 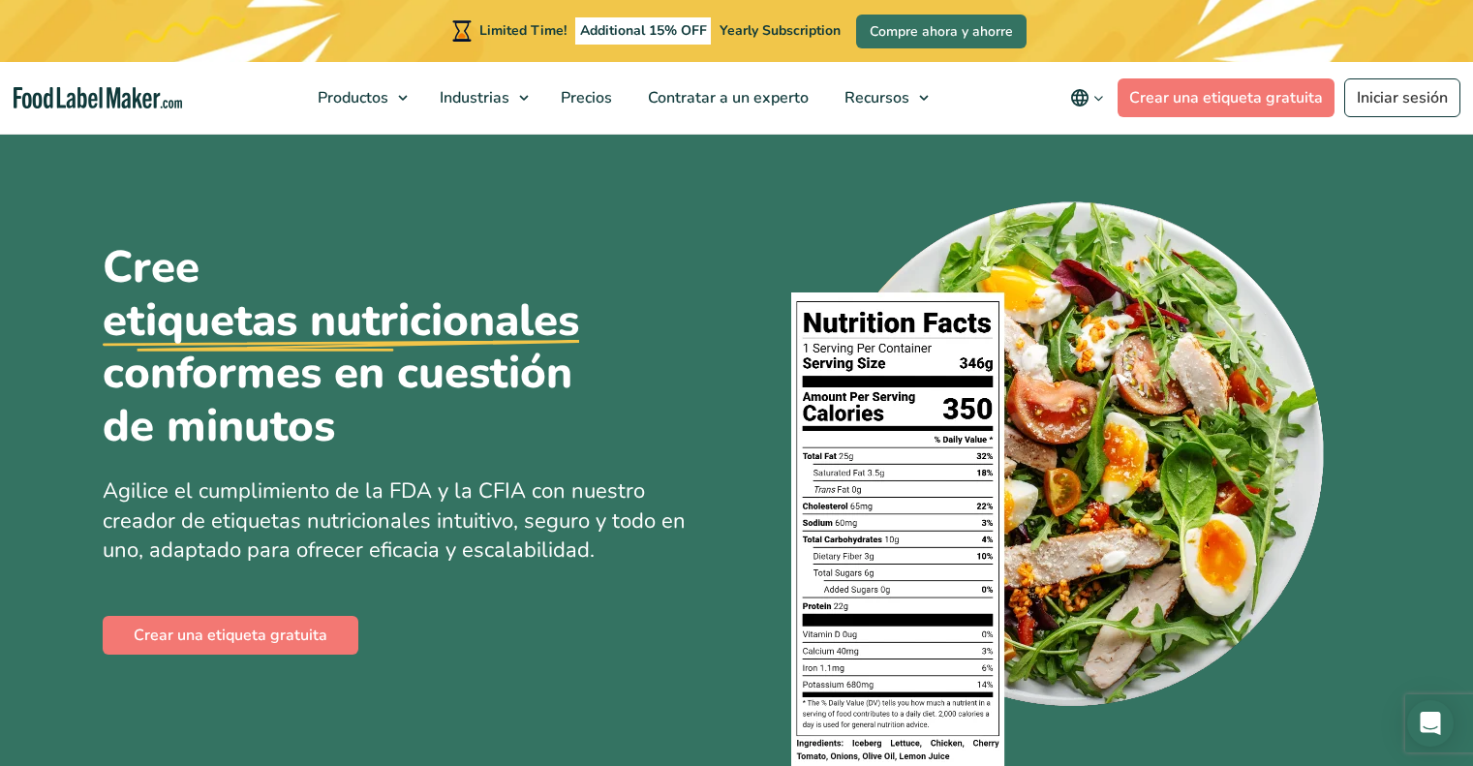 What do you see at coordinates (480, 98) in the screenshot?
I see `a: Industrias` at bounding box center [480, 98].